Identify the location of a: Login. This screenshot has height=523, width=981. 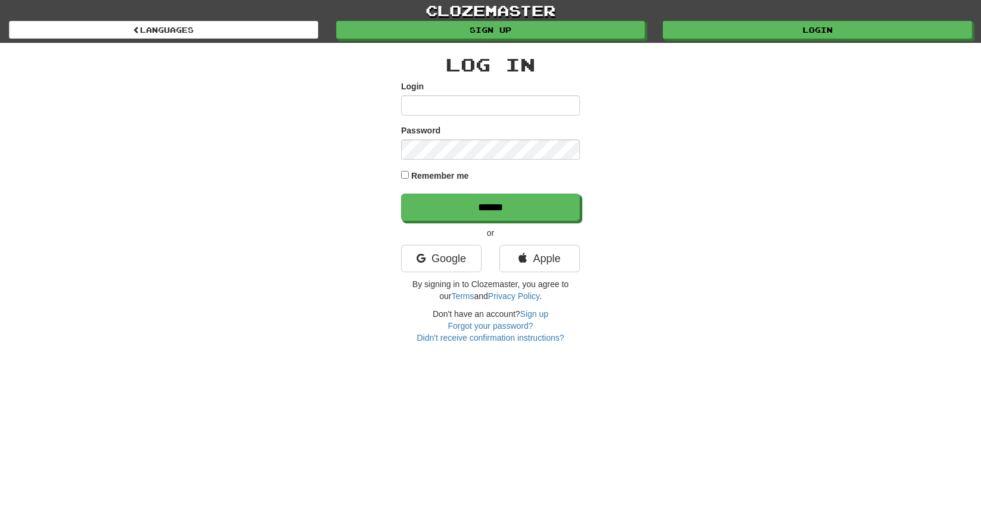
(817, 30).